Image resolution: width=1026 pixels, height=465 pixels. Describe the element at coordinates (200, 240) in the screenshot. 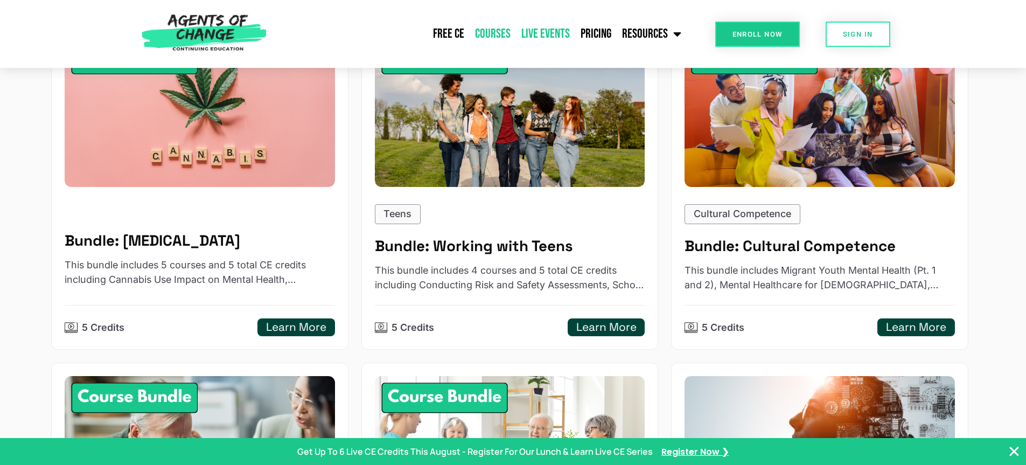

I see `h5: Bundle: Cannabis Use Disorder` at that location.